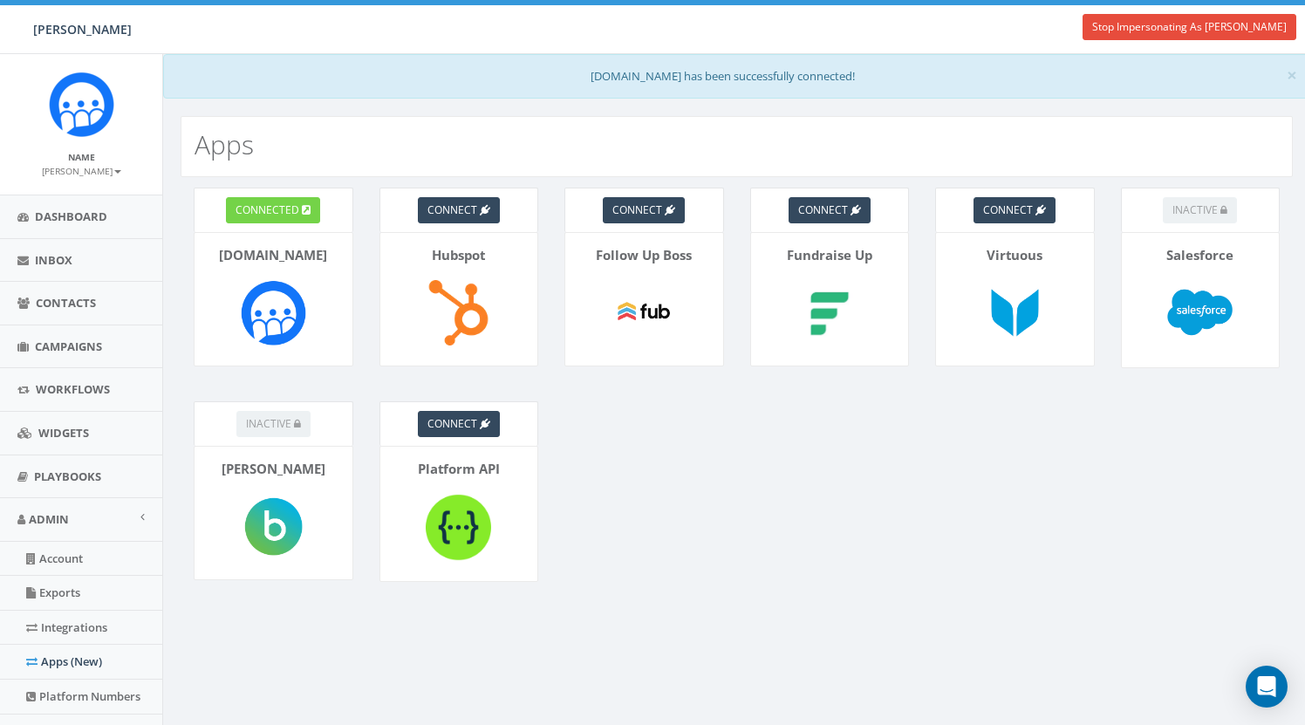  I want to click on button: Close, so click(1292, 75).